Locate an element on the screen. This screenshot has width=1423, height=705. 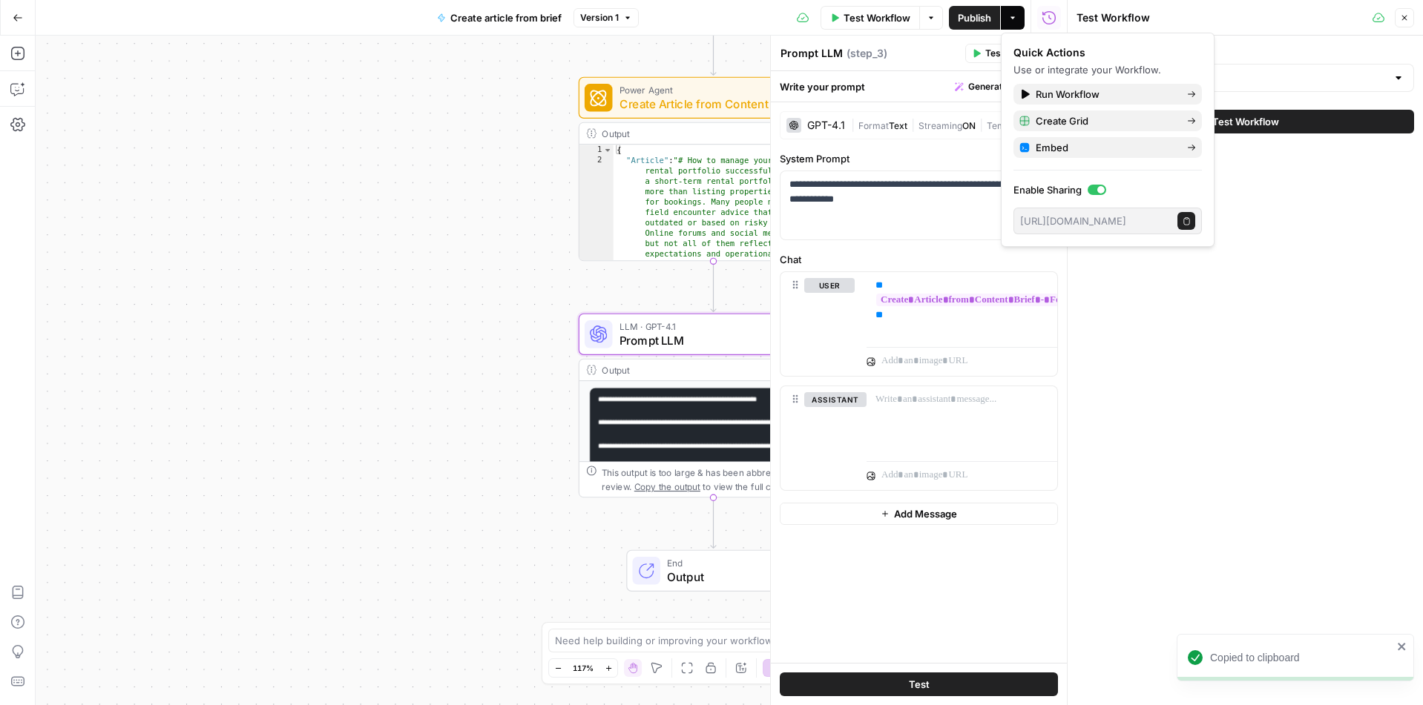
span: Copy the output is located at coordinates (667, 487).